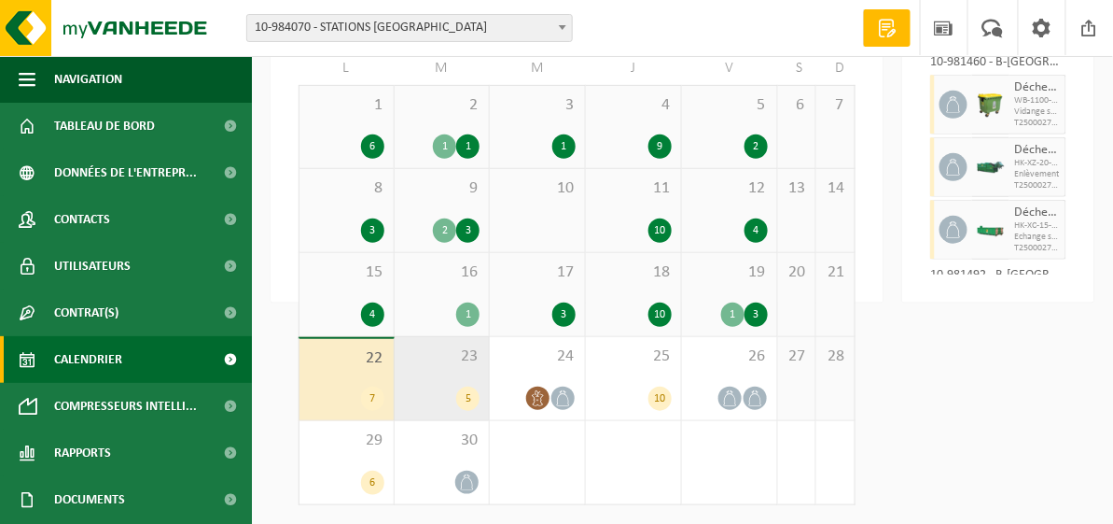 The width and height of the screenshot is (1113, 524). Describe the element at coordinates (634, 68) in the screenshot. I see `td: J` at that location.